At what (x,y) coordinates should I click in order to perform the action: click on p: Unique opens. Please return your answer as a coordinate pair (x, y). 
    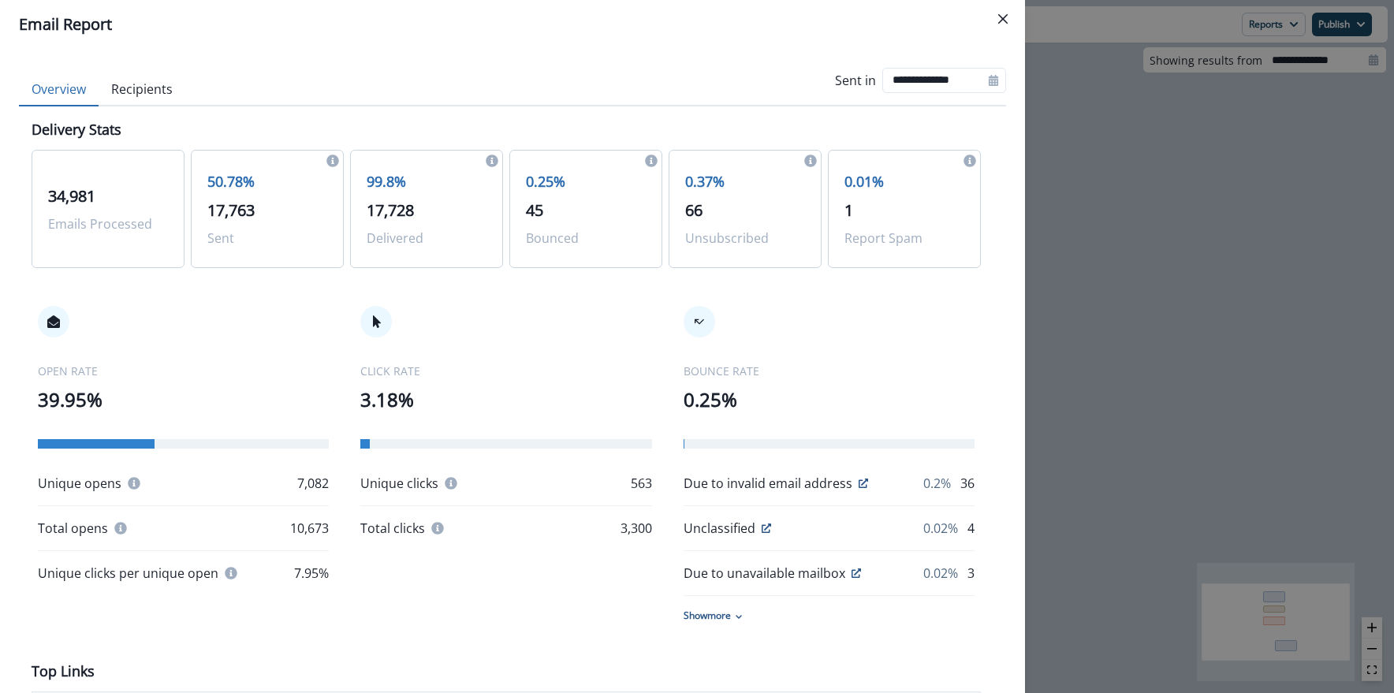
    Looking at the image, I should click on (80, 483).